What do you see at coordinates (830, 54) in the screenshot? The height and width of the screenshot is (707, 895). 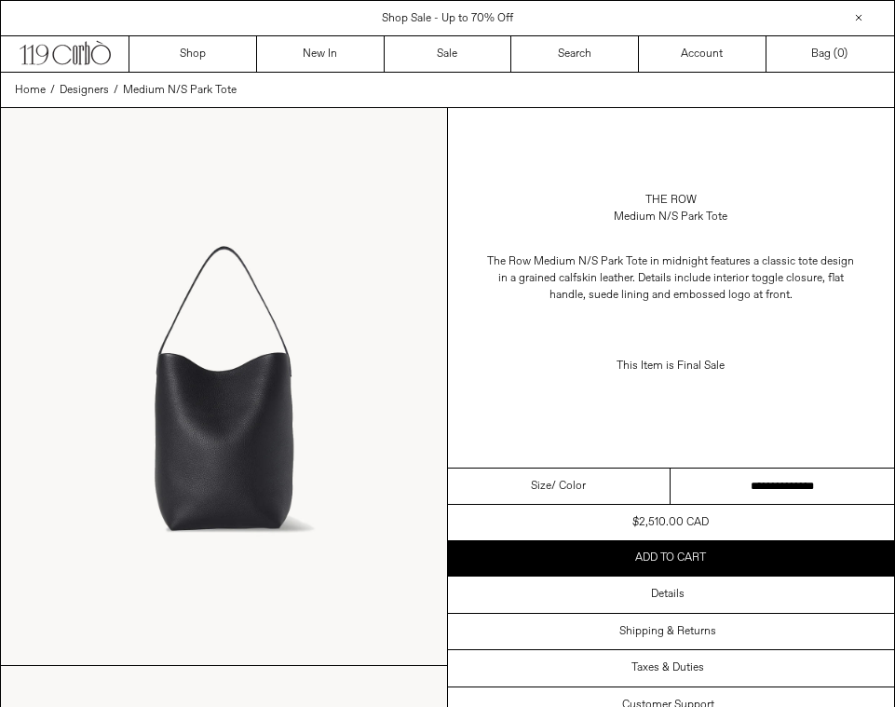 I see `a: Bag ()` at bounding box center [830, 54].